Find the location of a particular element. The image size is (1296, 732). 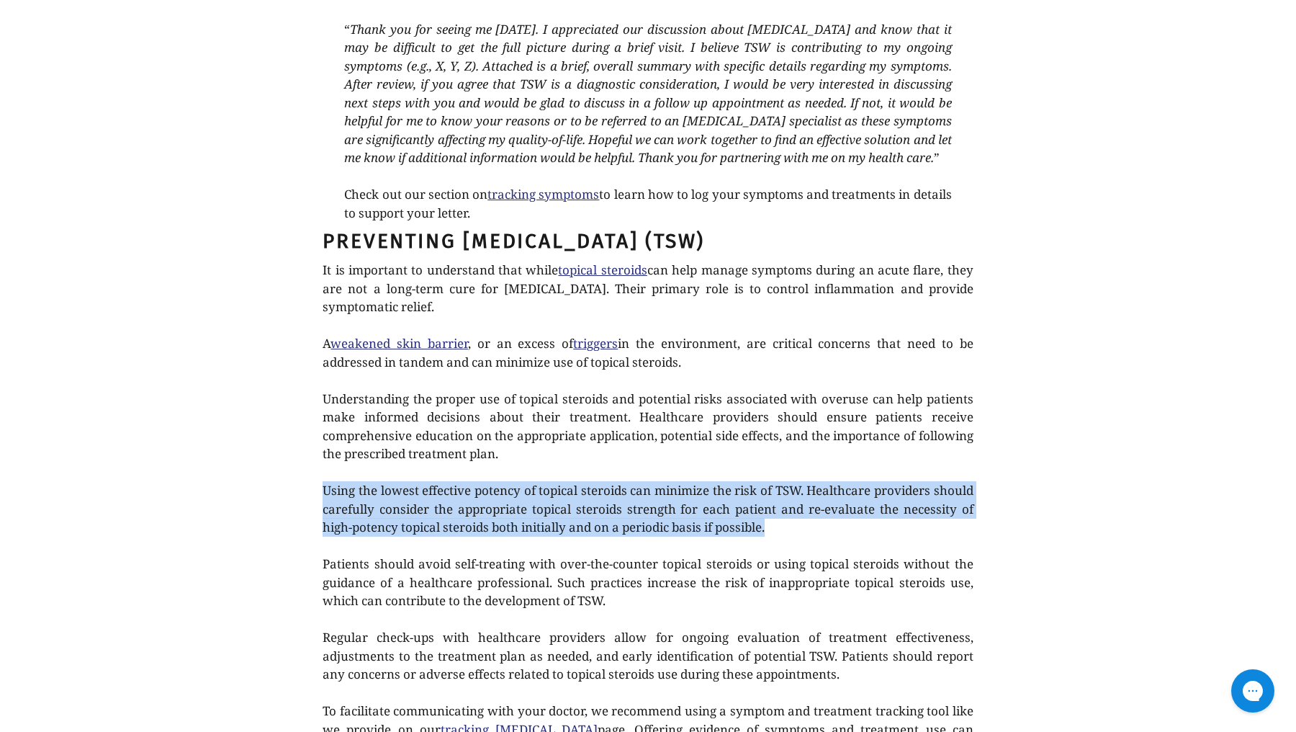

p: Check out our section on to learn how to log your symptoms and treatments in details to support y... is located at coordinates (647, 203).